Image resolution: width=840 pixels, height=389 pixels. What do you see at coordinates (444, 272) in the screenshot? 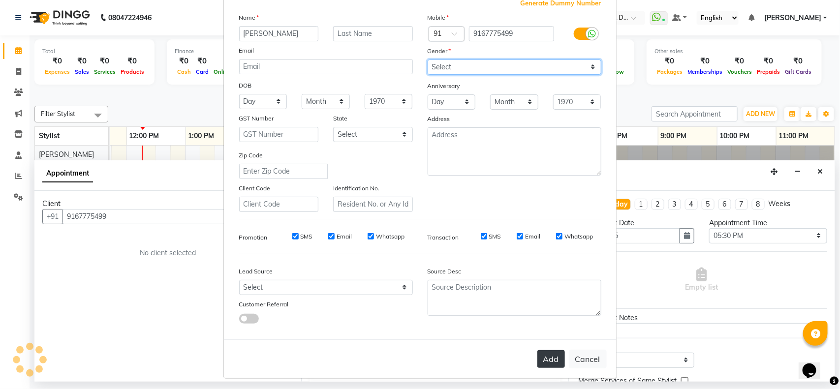
I see `label: Source Desc` at bounding box center [444, 272].